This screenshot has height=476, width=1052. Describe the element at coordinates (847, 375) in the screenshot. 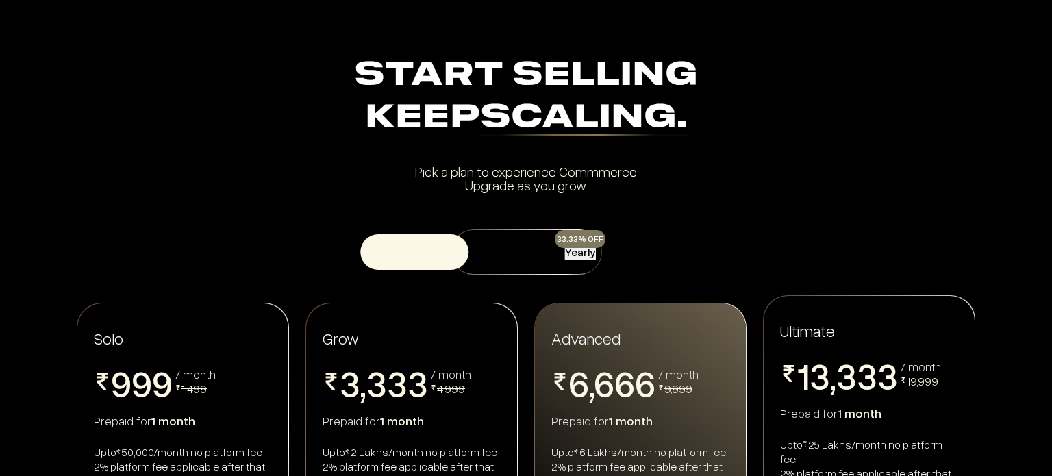

I see `span: 13,333` at that location.